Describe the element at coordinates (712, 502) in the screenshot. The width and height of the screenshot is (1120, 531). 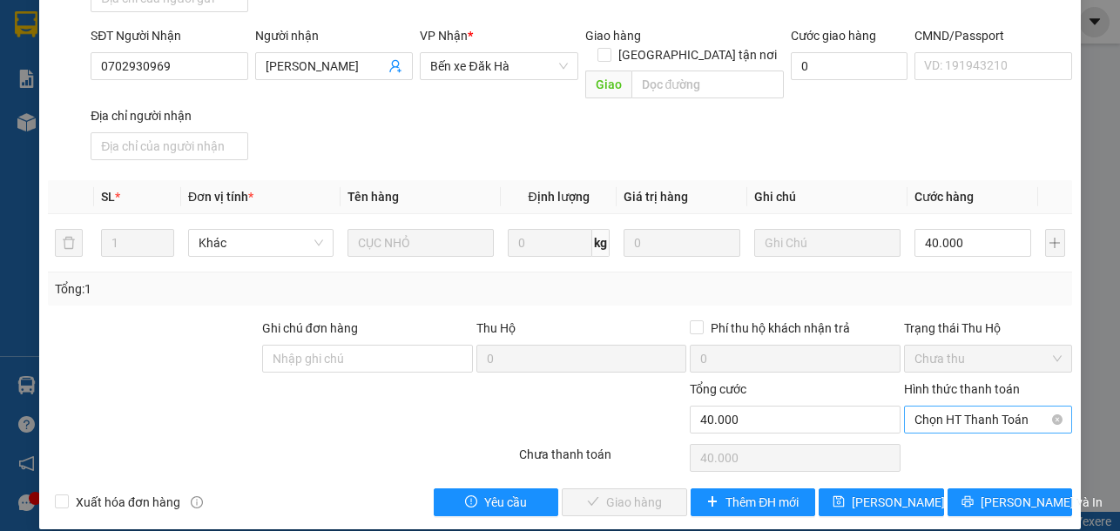
I see `span: plus` at that location.